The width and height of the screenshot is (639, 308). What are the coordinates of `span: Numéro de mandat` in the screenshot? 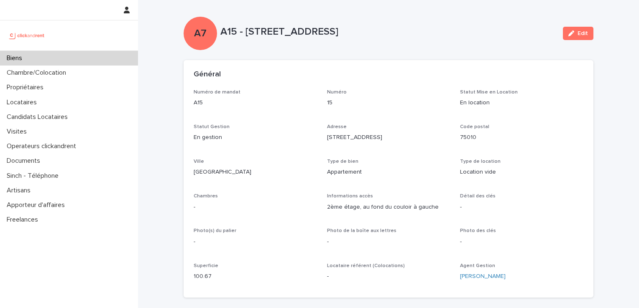 It's located at (217, 92).